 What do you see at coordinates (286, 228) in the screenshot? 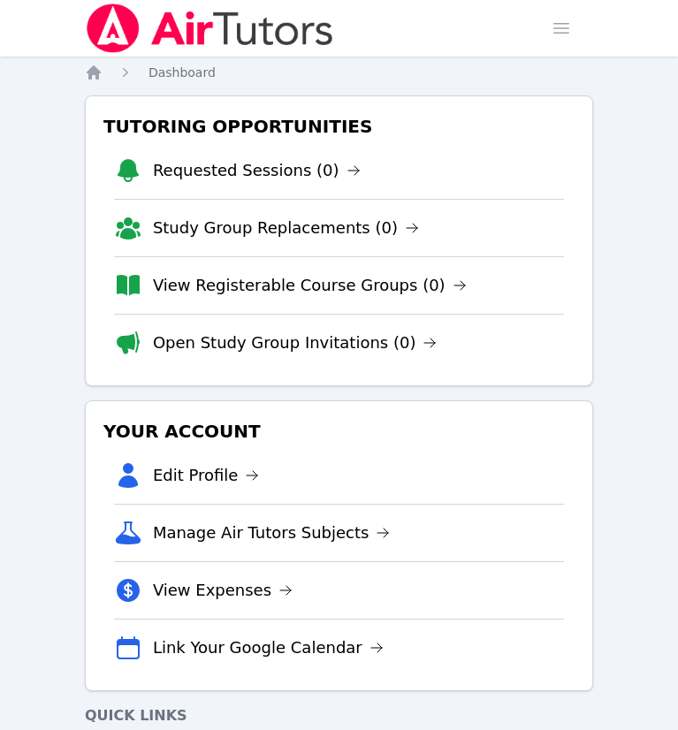
I see `a: Study Group Replacements (0)` at bounding box center [286, 228].